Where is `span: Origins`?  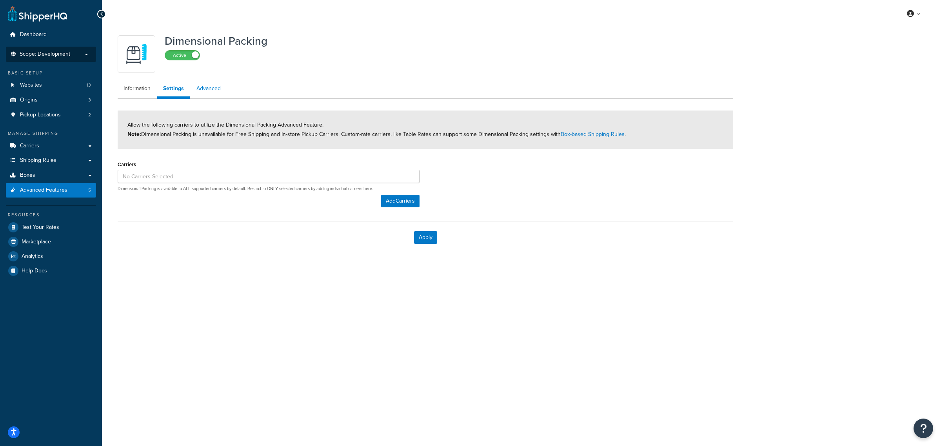
span: Origins is located at coordinates (29, 100).